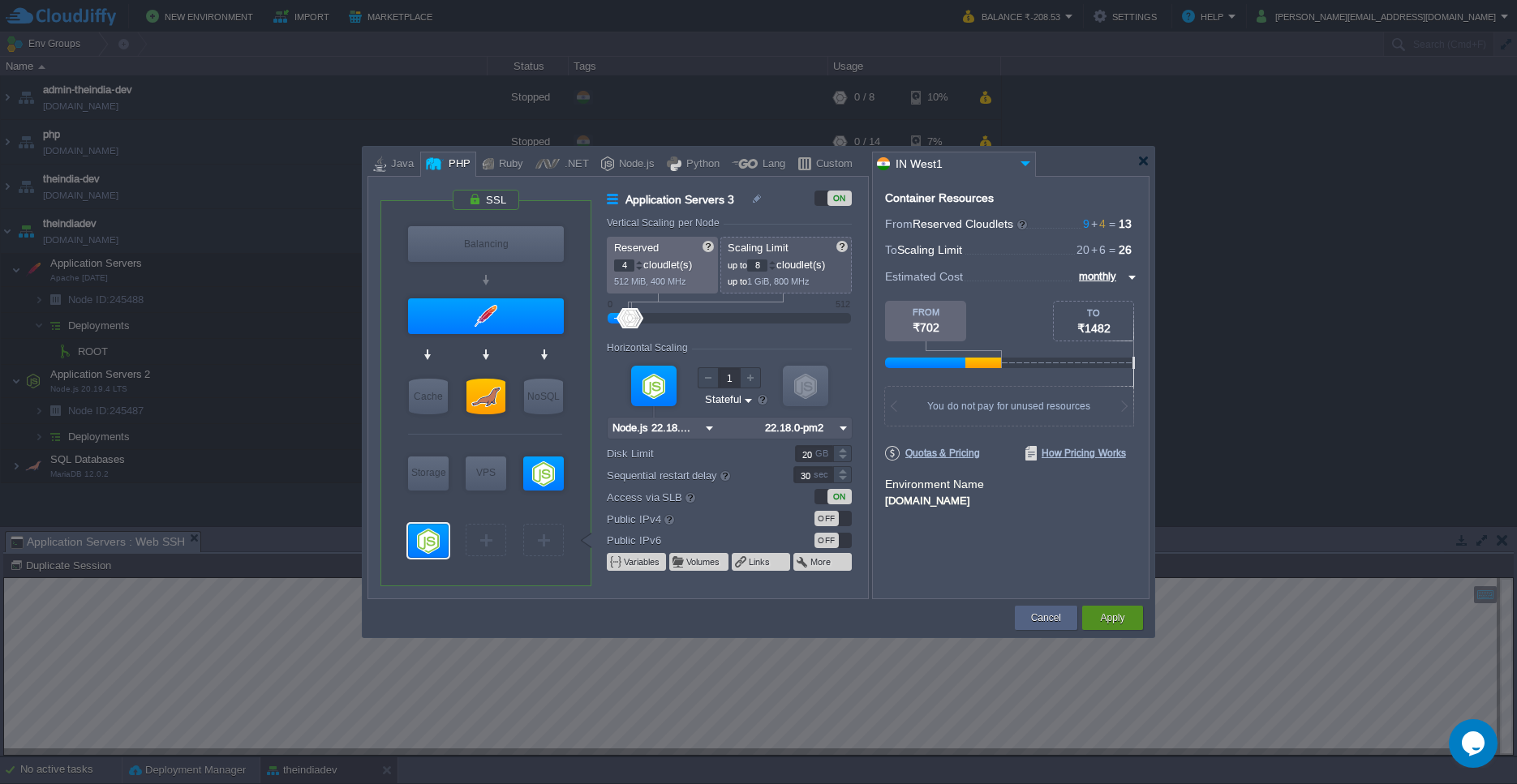  Describe the element at coordinates (574, 164) in the screenshot. I see `div: .NET` at that location.